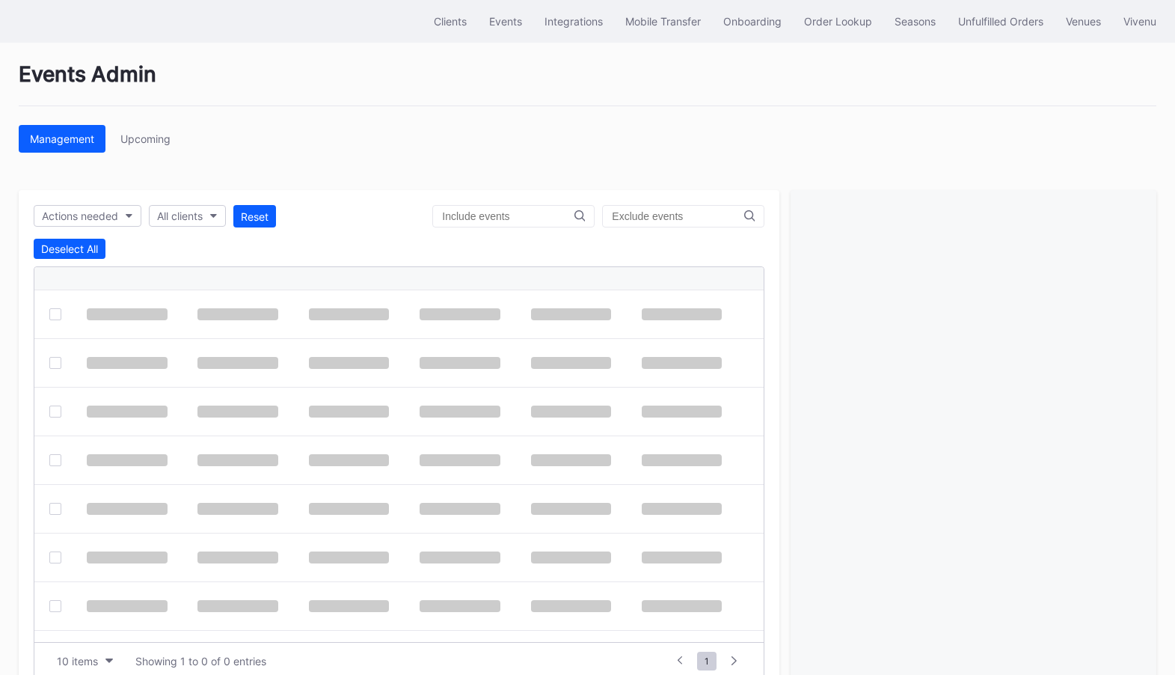  Describe the element at coordinates (752, 21) in the screenshot. I see `button: Onboarding` at that location.